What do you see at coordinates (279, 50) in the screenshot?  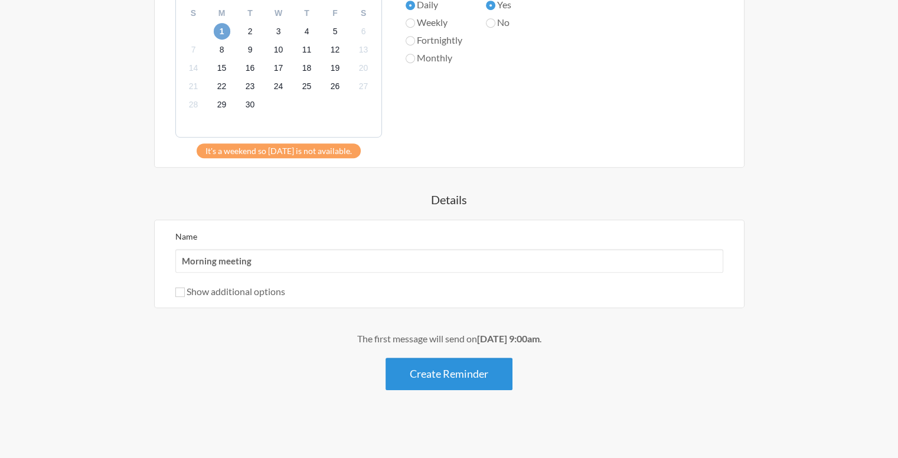 I see `span: Friday, October 10, 2025` at bounding box center [279, 50].